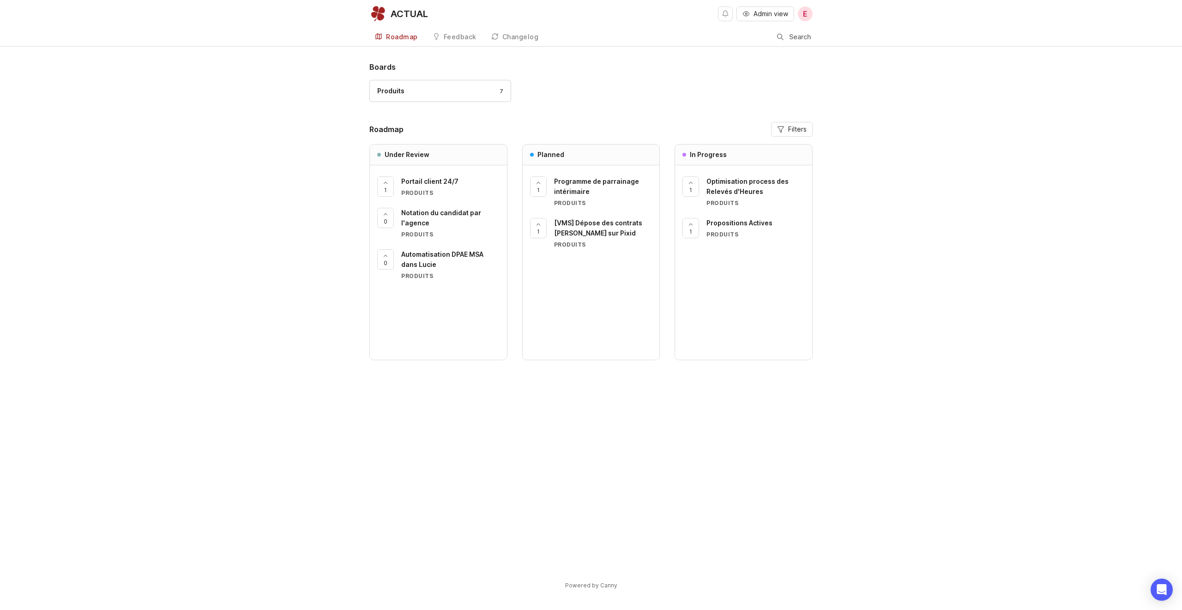 This screenshot has width=1182, height=610. Describe the element at coordinates (409, 14) in the screenshot. I see `div: ACTUAL` at that location.